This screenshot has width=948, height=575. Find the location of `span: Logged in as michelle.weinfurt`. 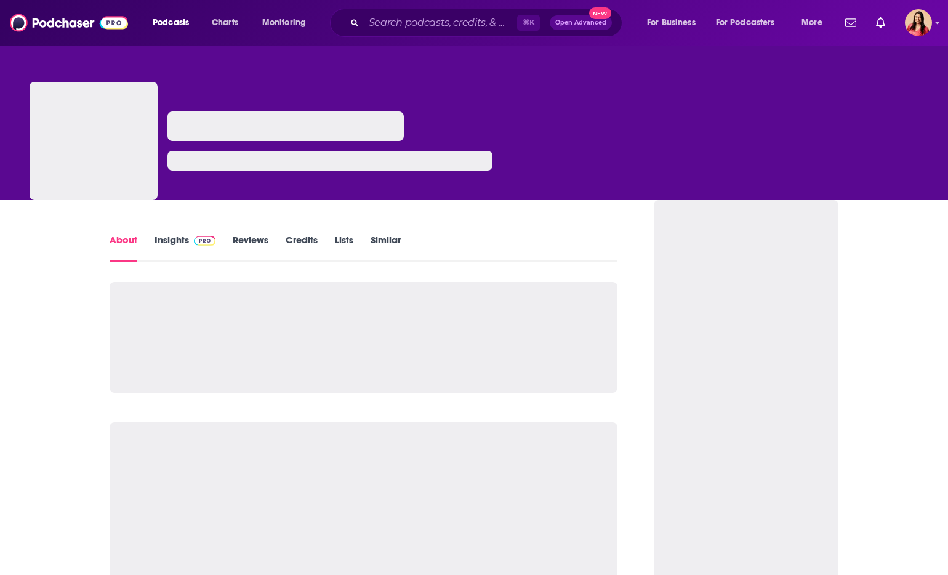

span: Logged in as michelle.weinfurt is located at coordinates (919, 23).